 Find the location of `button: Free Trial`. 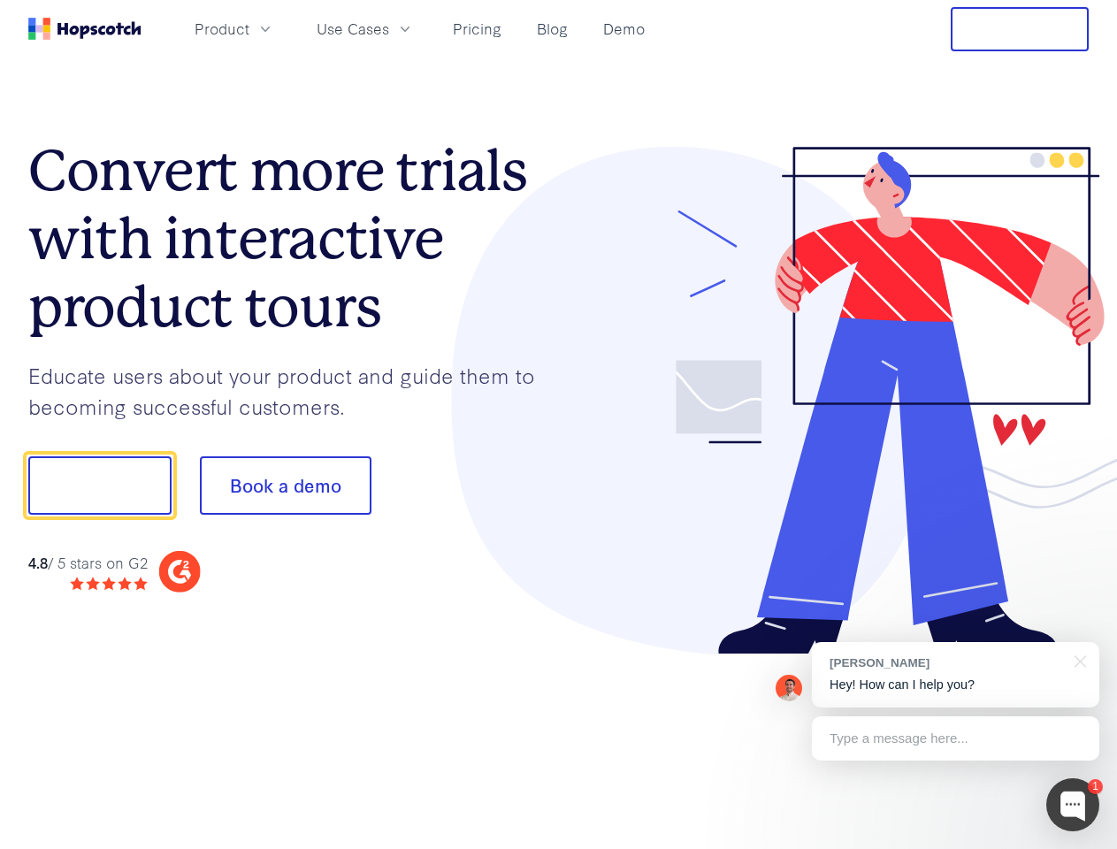

button: Free Trial is located at coordinates (1019, 29).